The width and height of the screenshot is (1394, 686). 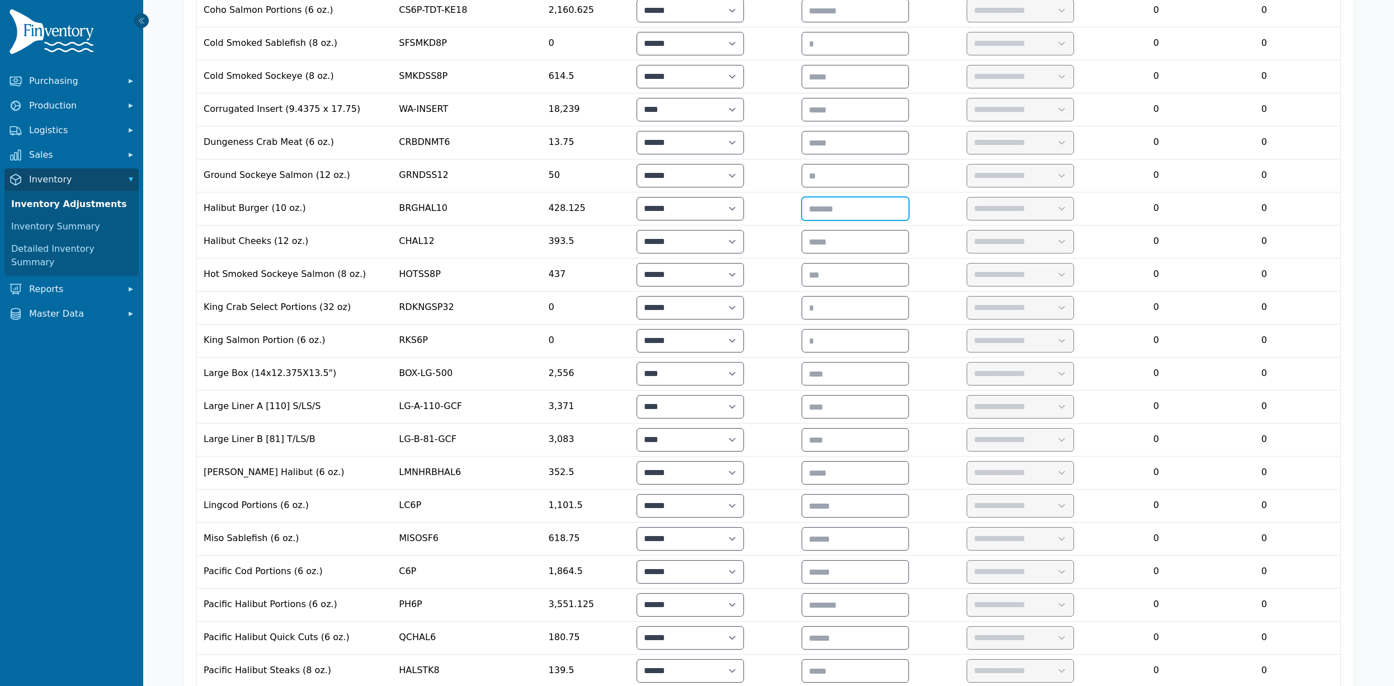 I want to click on td: SFSMKD8P, so click(x=467, y=44).